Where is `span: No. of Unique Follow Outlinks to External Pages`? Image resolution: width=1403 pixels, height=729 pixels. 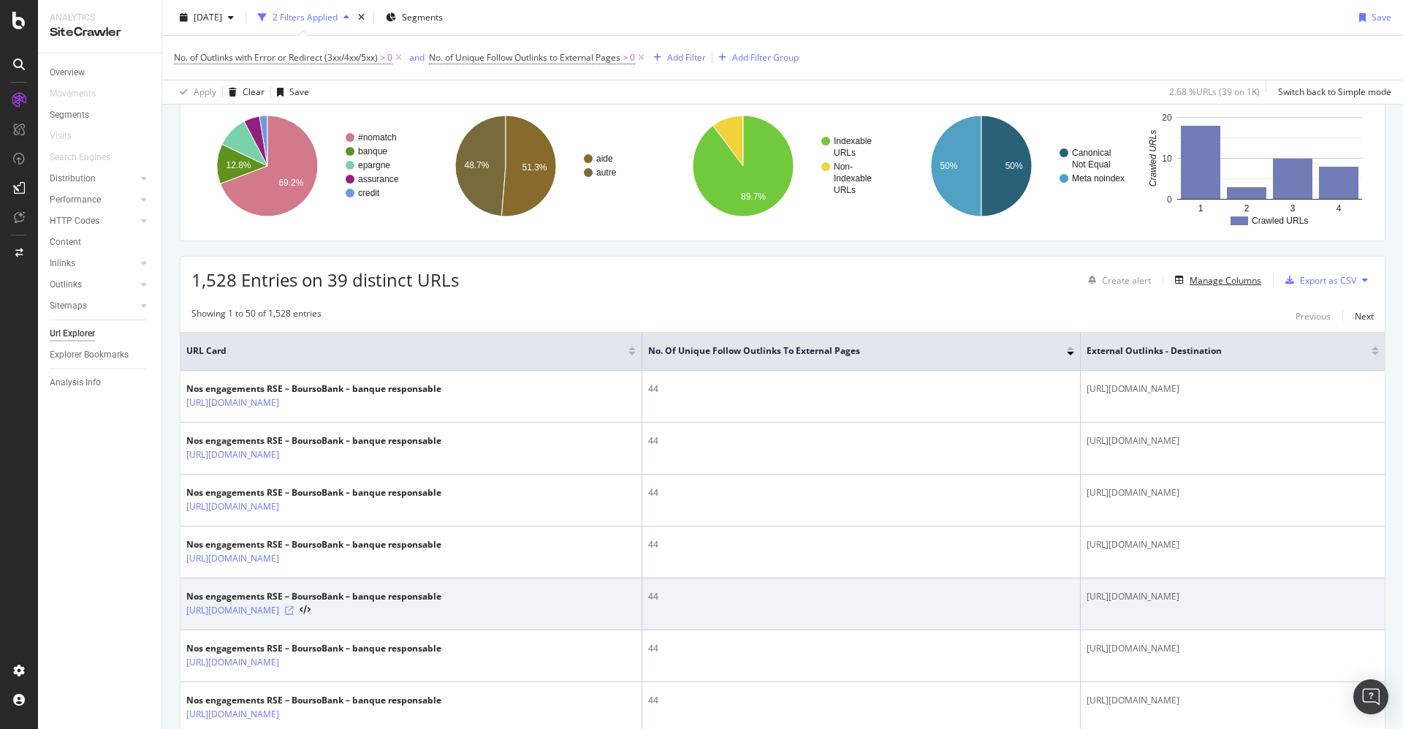 span: No. of Unique Follow Outlinks to External Pages is located at coordinates (525, 57).